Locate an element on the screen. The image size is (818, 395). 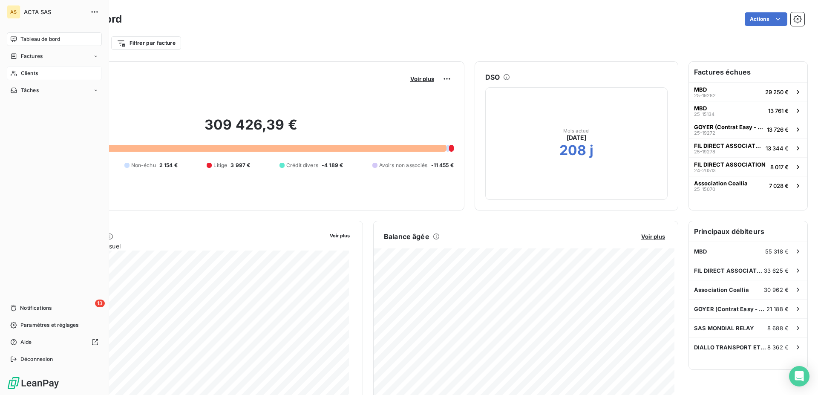
span: 25-19282 is located at coordinates (705, 95).